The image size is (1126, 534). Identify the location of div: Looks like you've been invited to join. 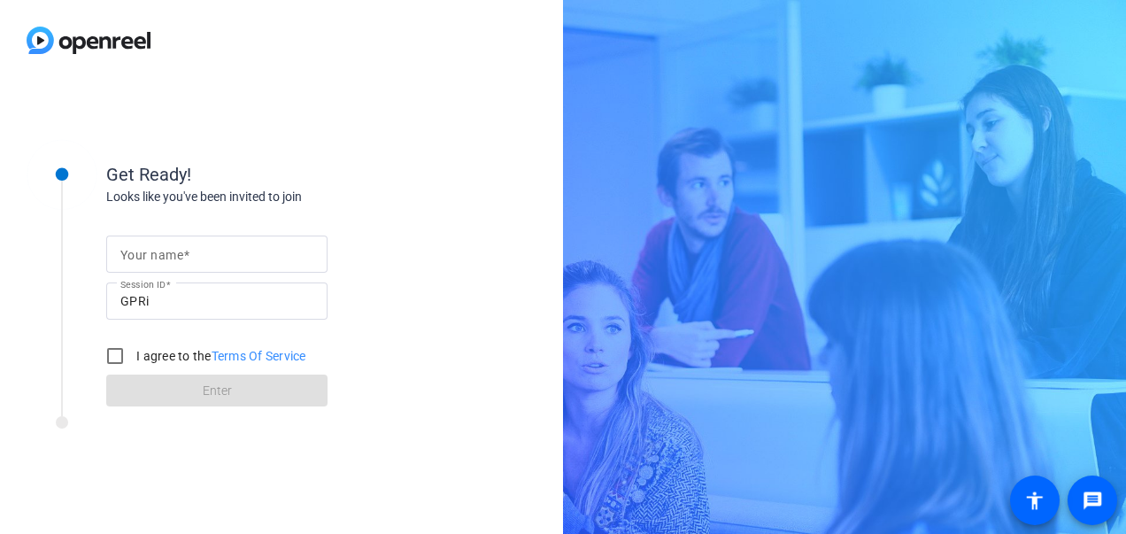
(283, 196).